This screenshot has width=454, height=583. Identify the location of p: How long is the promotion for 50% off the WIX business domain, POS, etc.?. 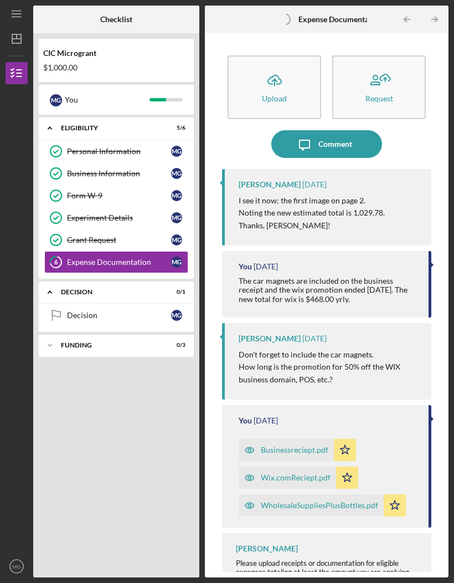
(330, 373).